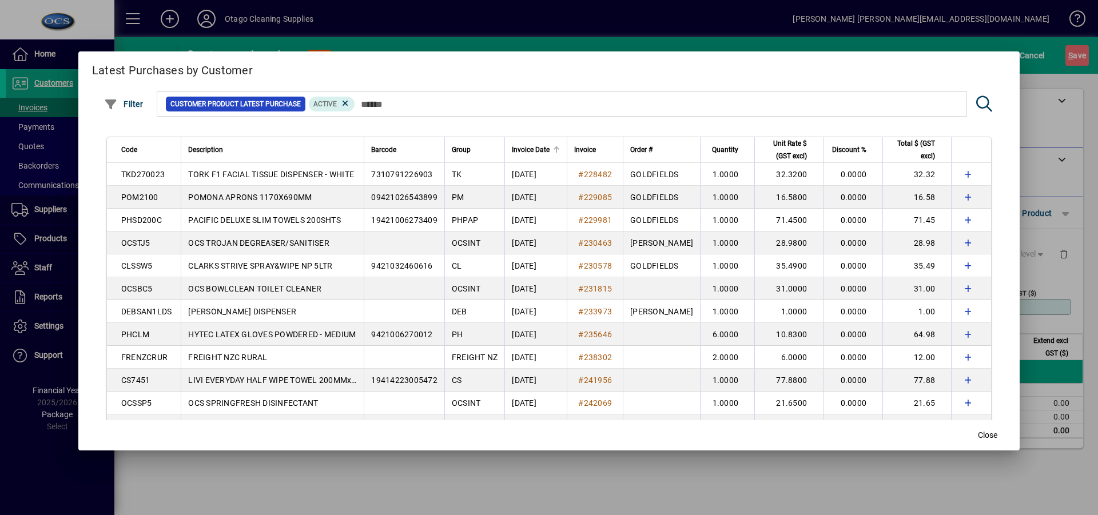 The image size is (1098, 515). What do you see at coordinates (788, 243) in the screenshot?
I see `td: 28.9800` at bounding box center [788, 243].